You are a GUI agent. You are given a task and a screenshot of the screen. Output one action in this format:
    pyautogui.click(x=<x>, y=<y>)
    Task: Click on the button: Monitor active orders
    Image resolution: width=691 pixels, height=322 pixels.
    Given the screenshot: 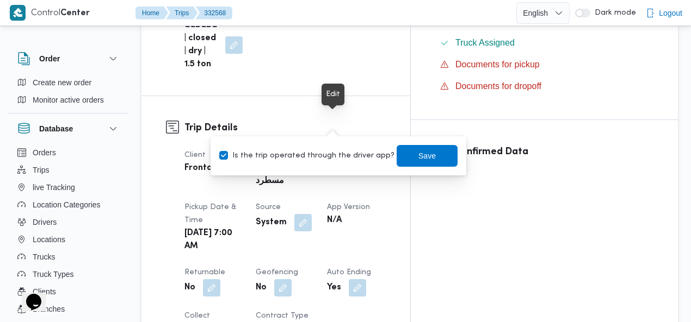 What is the action you would take?
    pyautogui.click(x=69, y=100)
    